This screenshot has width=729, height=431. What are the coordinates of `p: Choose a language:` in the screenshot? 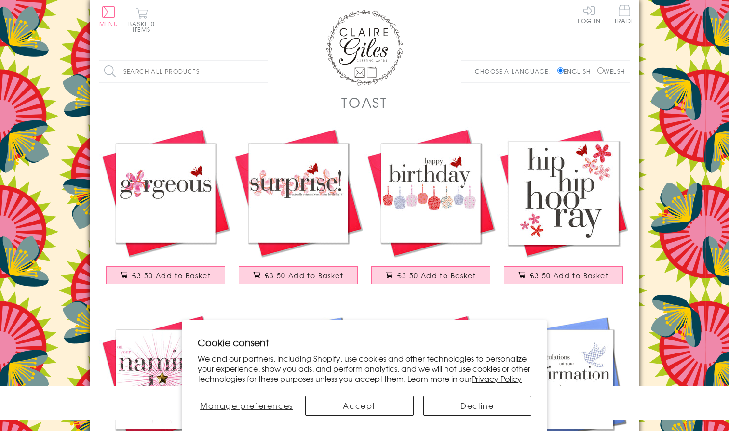 It's located at (515, 71).